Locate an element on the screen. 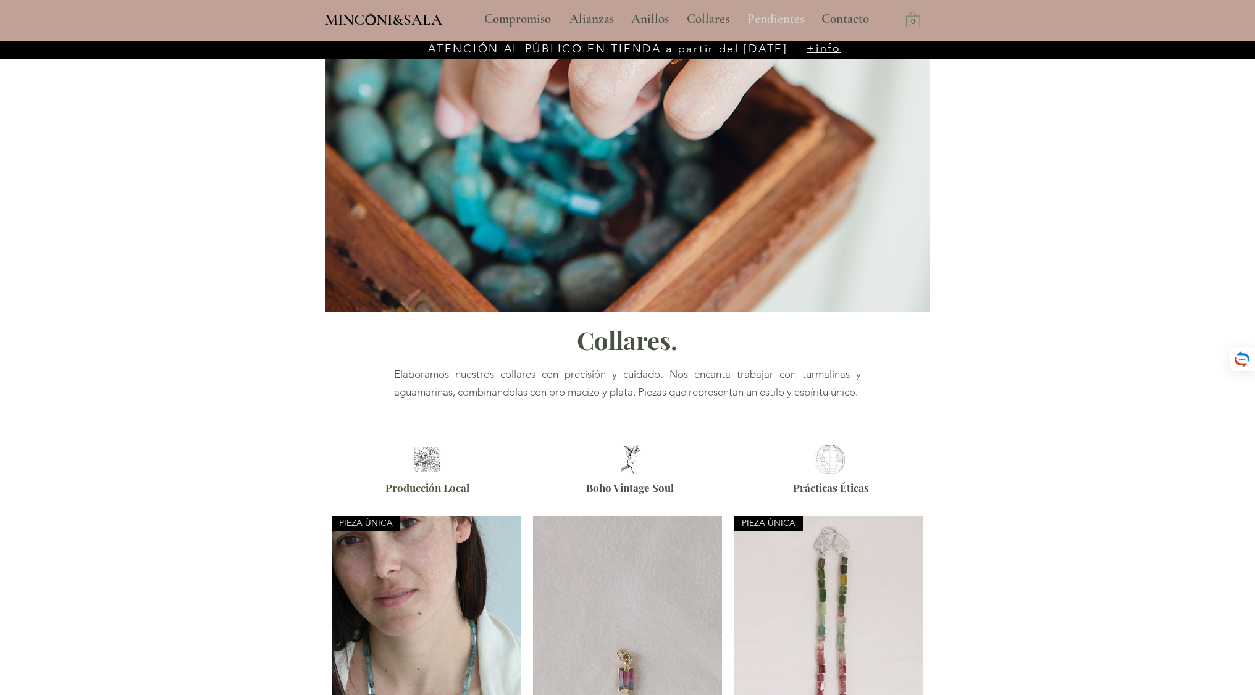  p: Anillos is located at coordinates (650, 19).